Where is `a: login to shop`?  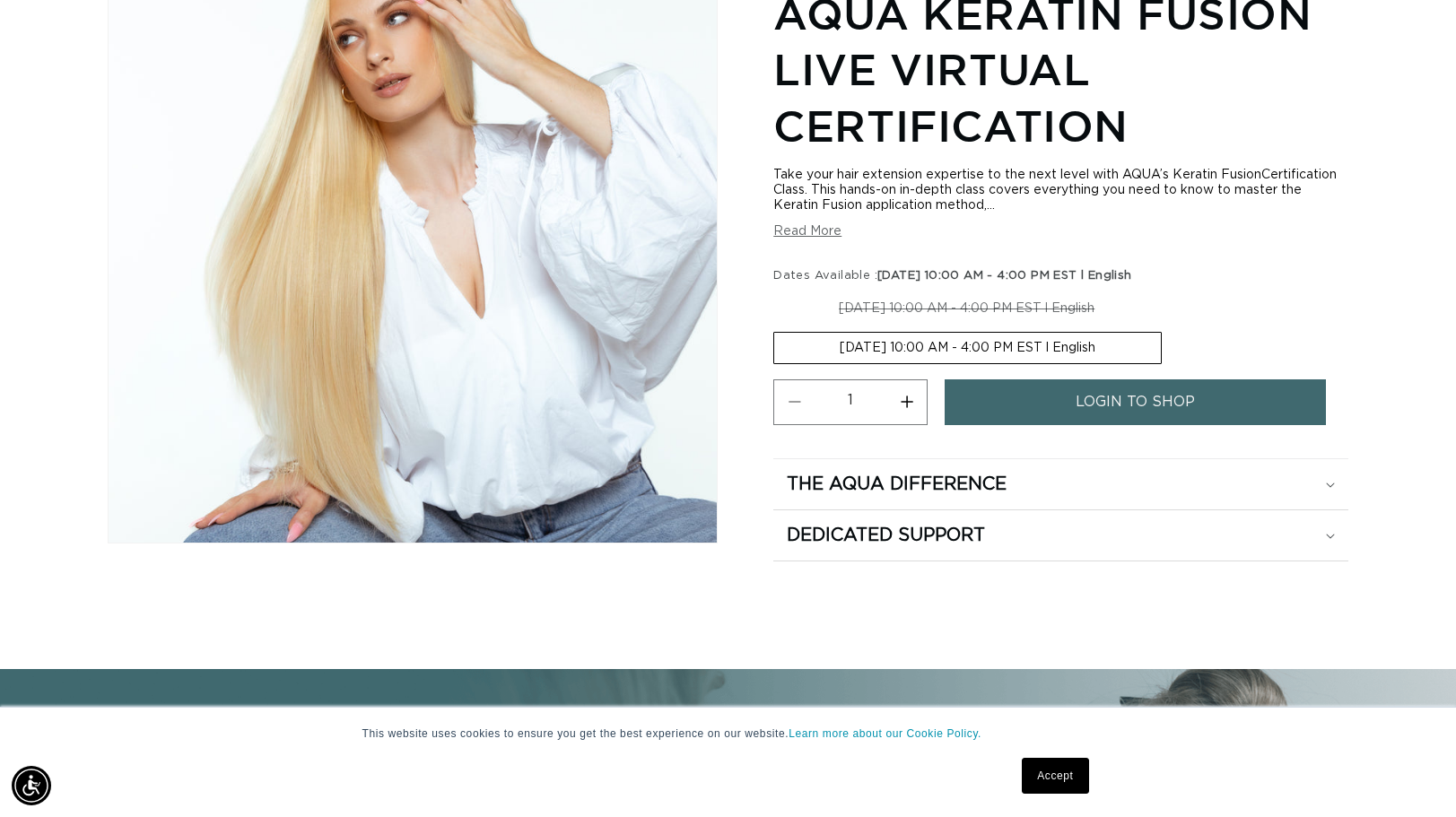 a: login to shop is located at coordinates (1135, 402).